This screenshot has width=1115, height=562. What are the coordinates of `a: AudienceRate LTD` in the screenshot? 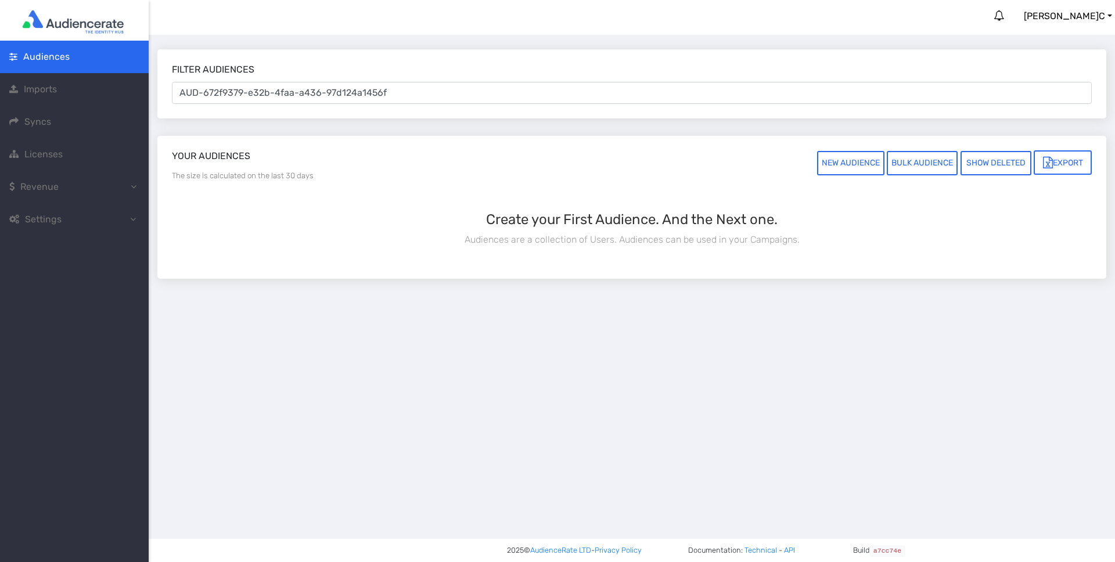 It's located at (560, 550).